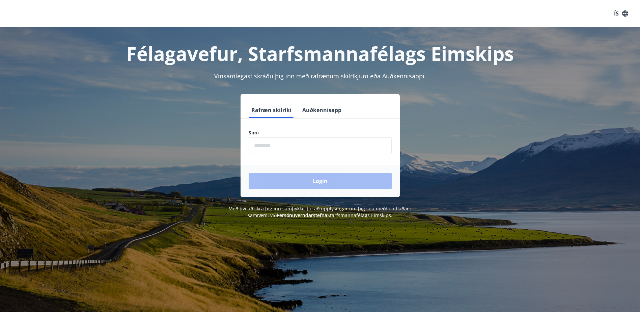 The width and height of the screenshot is (640, 312). Describe the element at coordinates (320, 53) in the screenshot. I see `h1: Félagavefur, Starfsmannafélags Eimskips` at that location.